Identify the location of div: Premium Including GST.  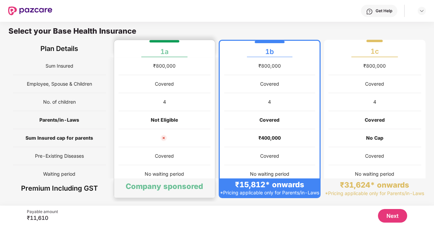
(59, 188).